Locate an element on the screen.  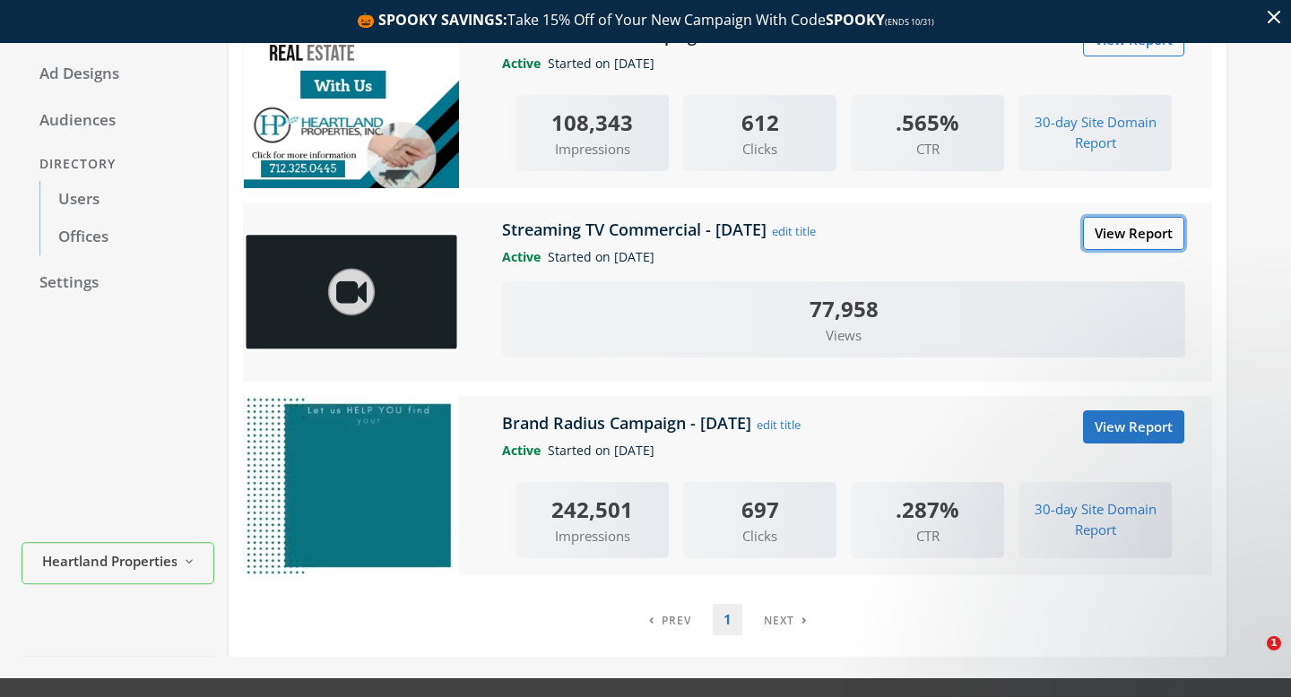
div: .565% is located at coordinates (927, 122).